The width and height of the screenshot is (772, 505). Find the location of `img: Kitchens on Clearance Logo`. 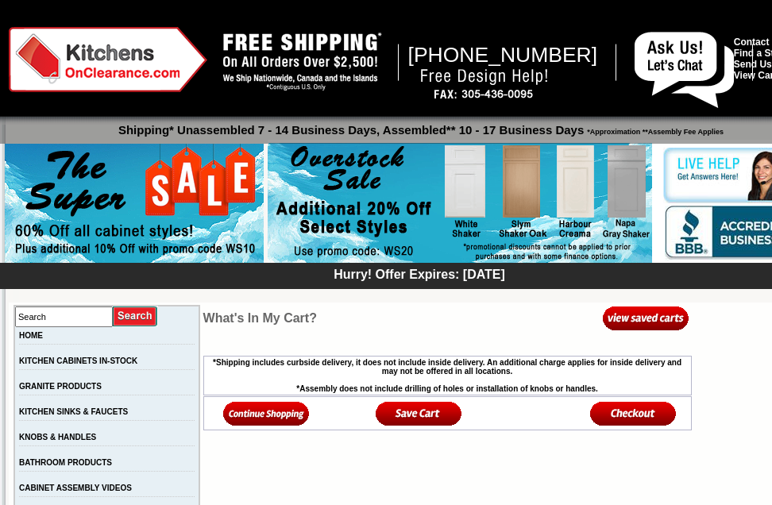

img: Kitchens on Clearance Logo is located at coordinates (108, 60).